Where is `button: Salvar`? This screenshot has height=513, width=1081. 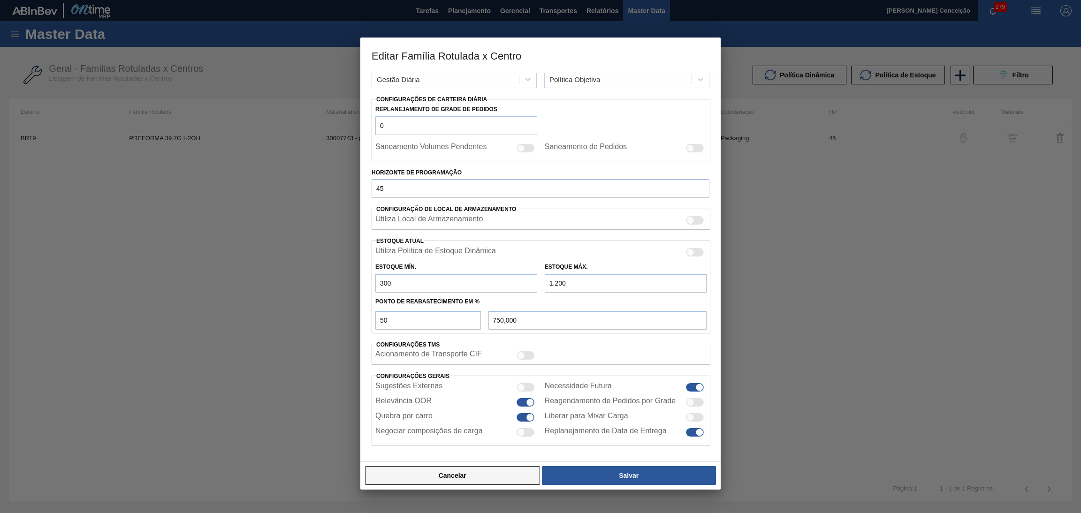 button: Salvar is located at coordinates (629, 476).